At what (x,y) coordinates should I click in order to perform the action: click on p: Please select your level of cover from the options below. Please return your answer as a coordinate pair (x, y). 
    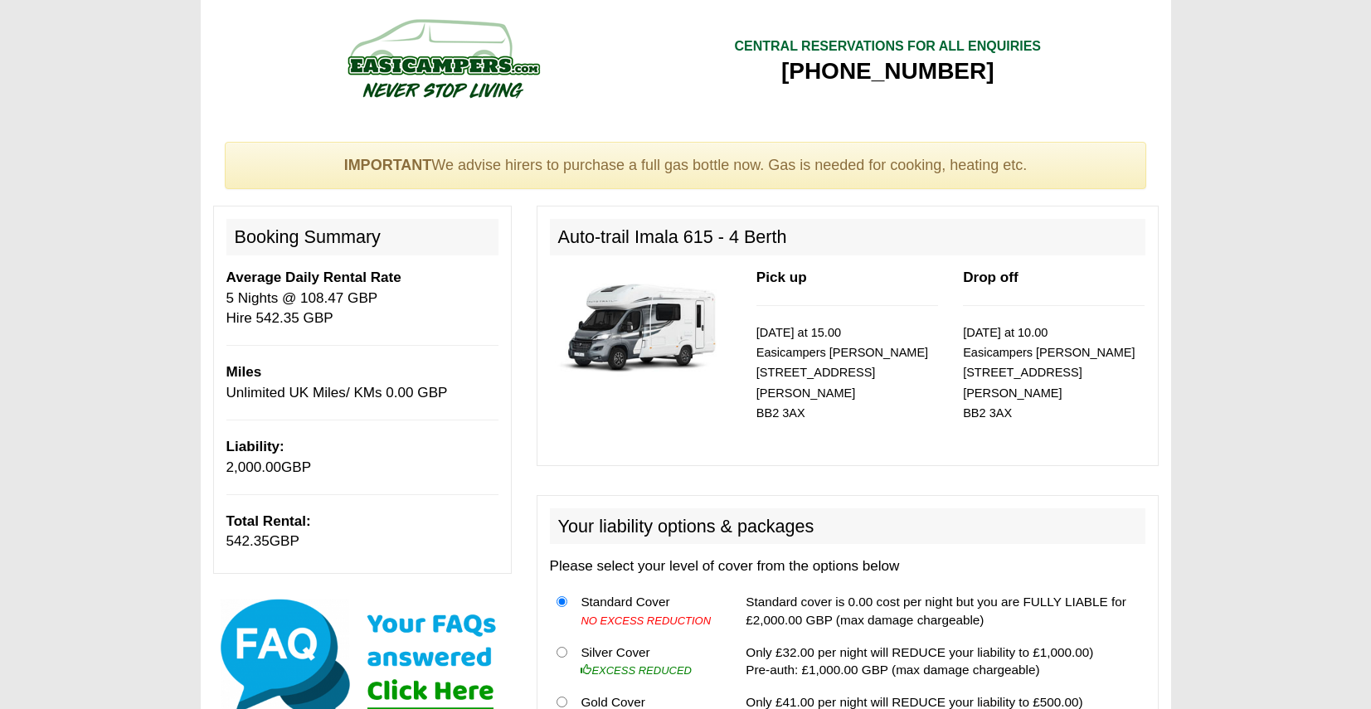
    Looking at the image, I should click on (848, 566).